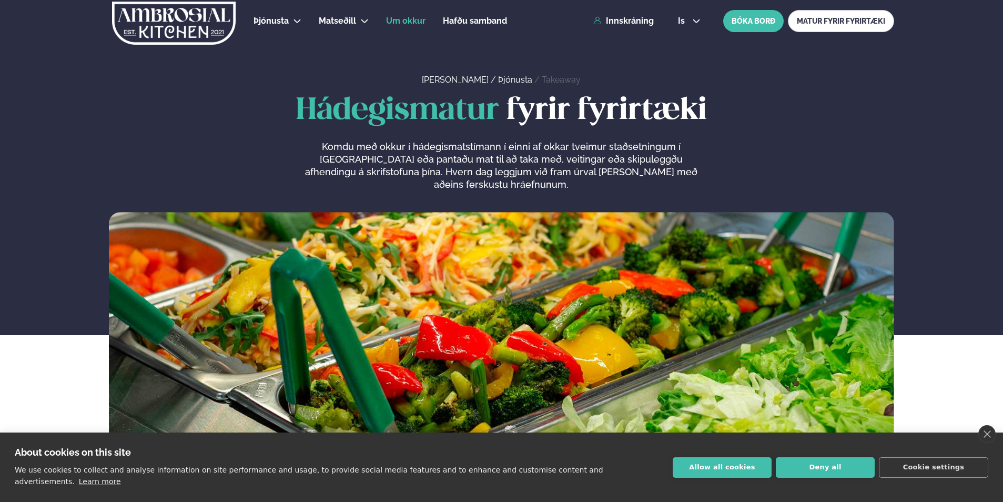  I want to click on button: Allow all cookies, so click(722, 467).